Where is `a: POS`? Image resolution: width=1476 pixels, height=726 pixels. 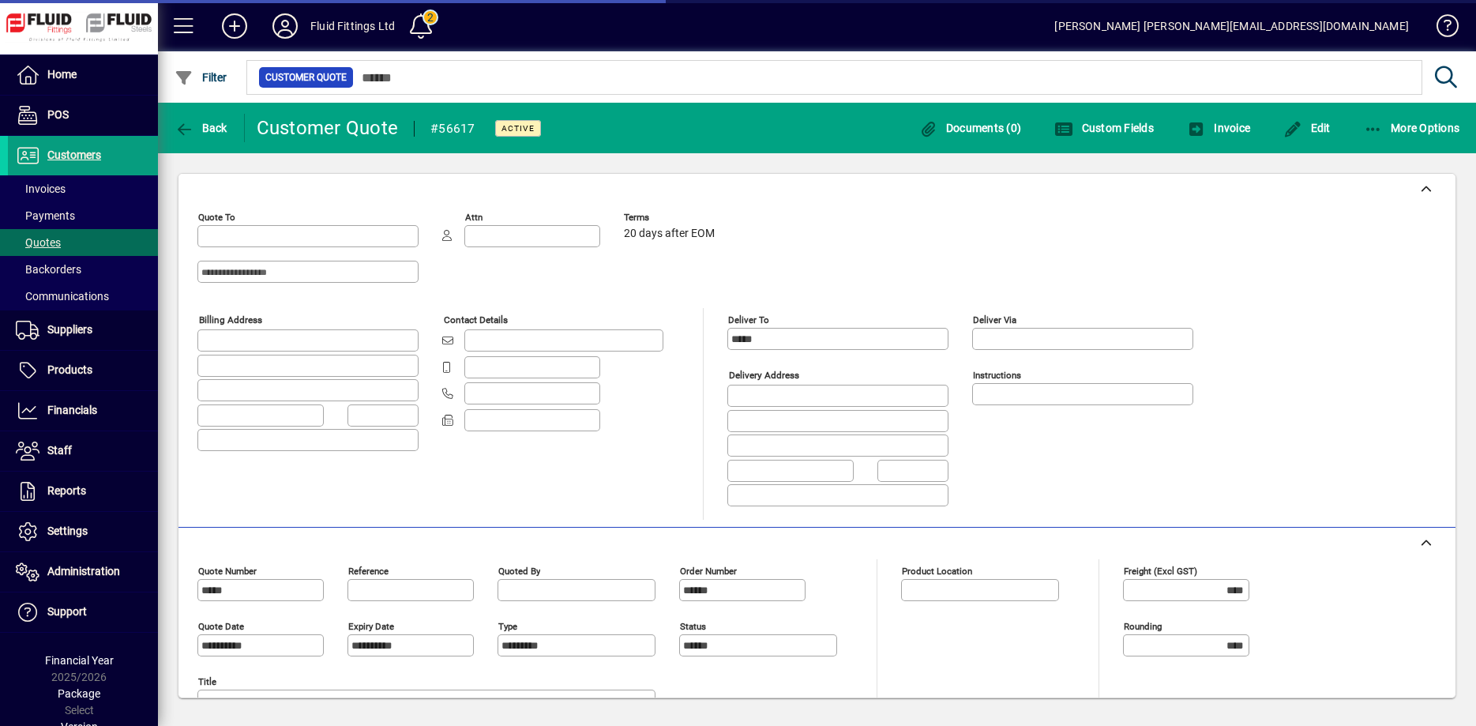 a: POS is located at coordinates (83, 115).